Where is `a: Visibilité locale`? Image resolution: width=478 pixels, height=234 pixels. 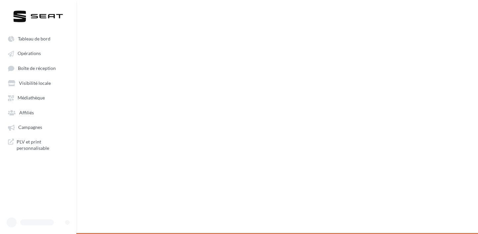 a: Visibilité locale is located at coordinates (38, 83).